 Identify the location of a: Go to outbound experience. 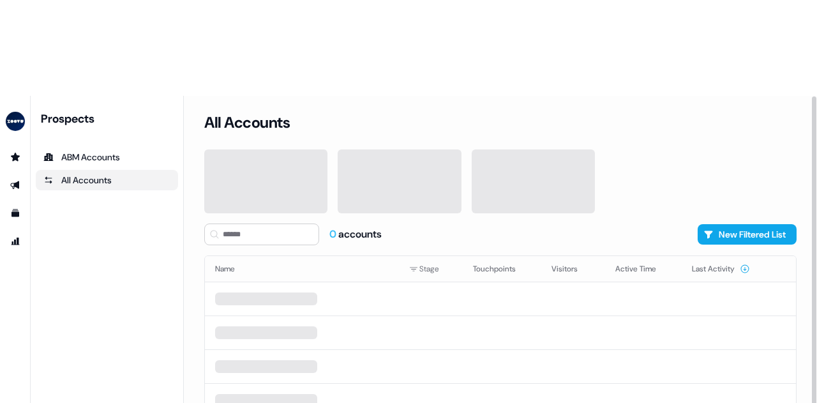
(15, 185).